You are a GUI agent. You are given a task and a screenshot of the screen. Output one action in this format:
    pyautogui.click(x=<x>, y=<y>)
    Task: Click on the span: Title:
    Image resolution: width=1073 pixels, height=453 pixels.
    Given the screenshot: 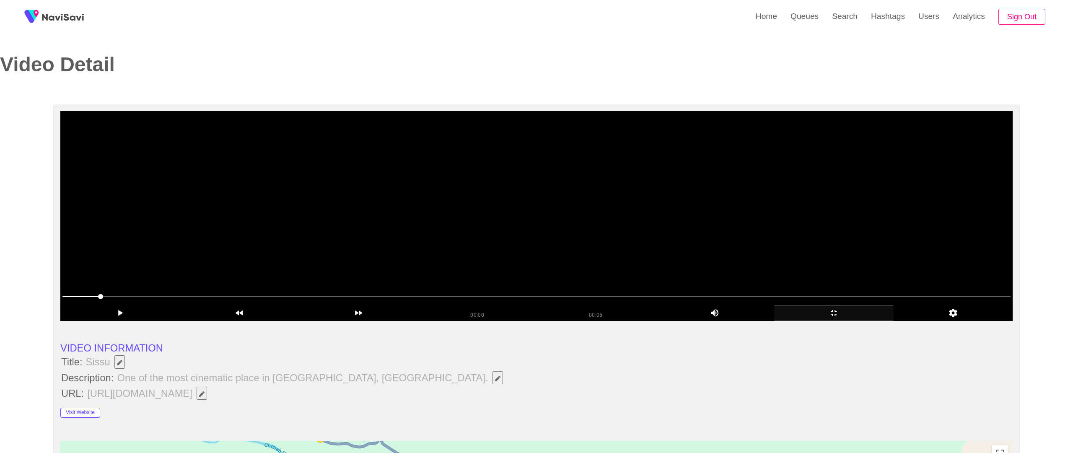 What is the action you would take?
    pyautogui.click(x=72, y=361)
    